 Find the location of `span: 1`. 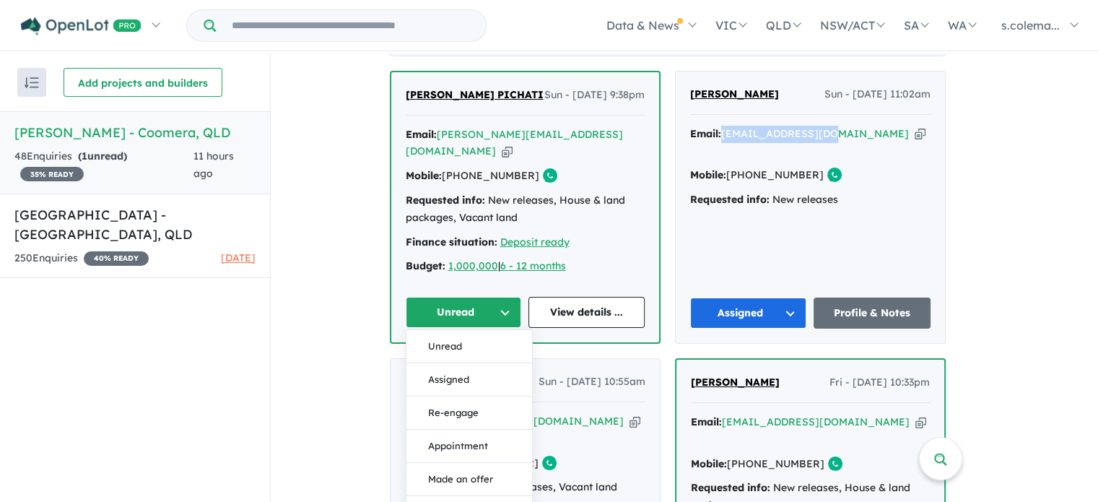

span: 1 is located at coordinates (84, 156).